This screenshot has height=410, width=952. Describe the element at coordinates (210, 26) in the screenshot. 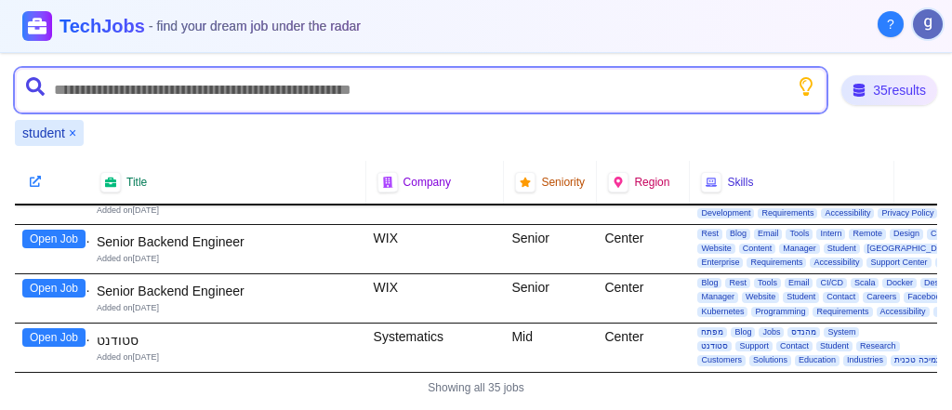

I see `h1: TechJobs` at that location.